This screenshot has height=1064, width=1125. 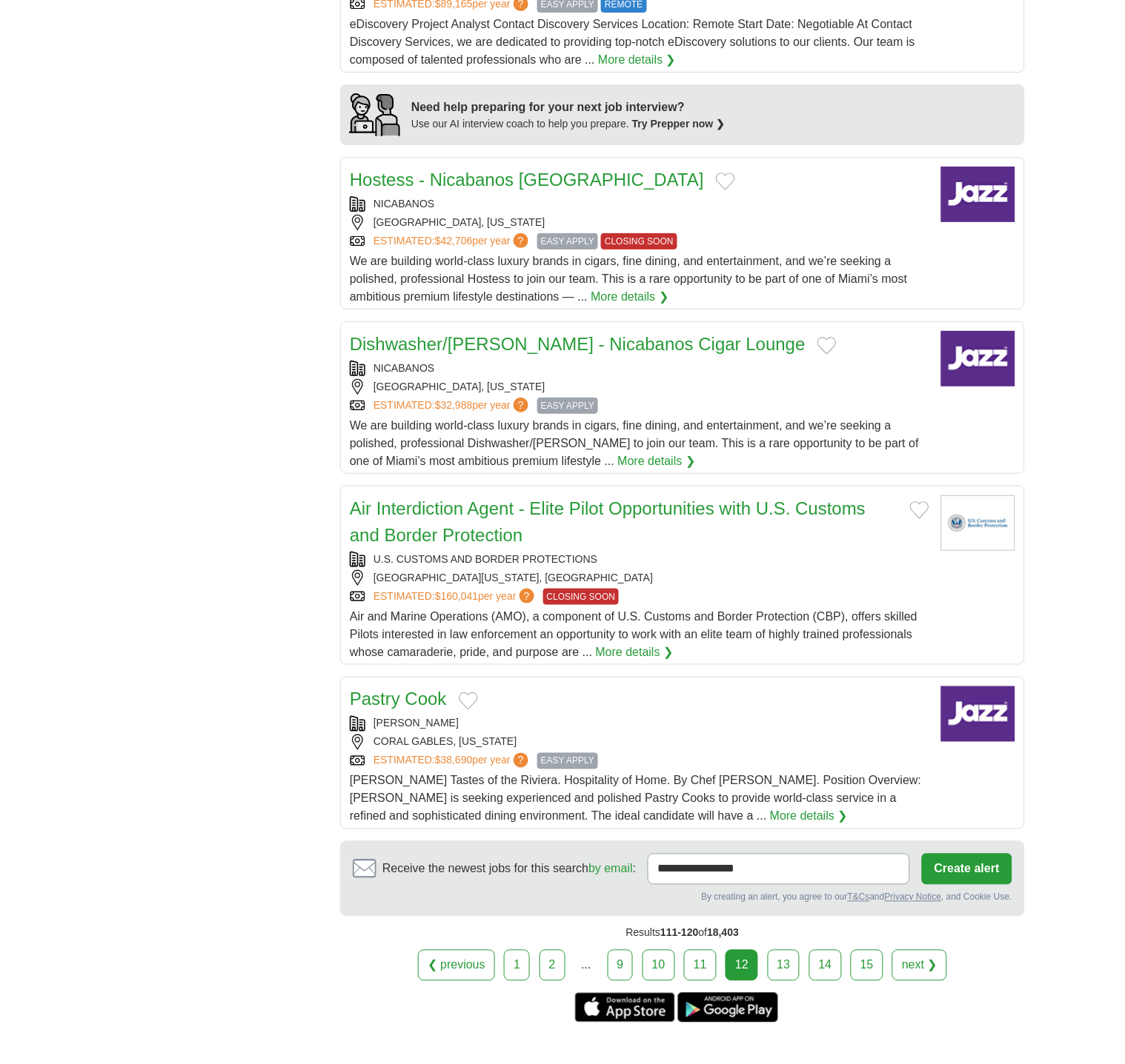 What do you see at coordinates (552, 966) in the screenshot?
I see `a: 2` at bounding box center [552, 966].